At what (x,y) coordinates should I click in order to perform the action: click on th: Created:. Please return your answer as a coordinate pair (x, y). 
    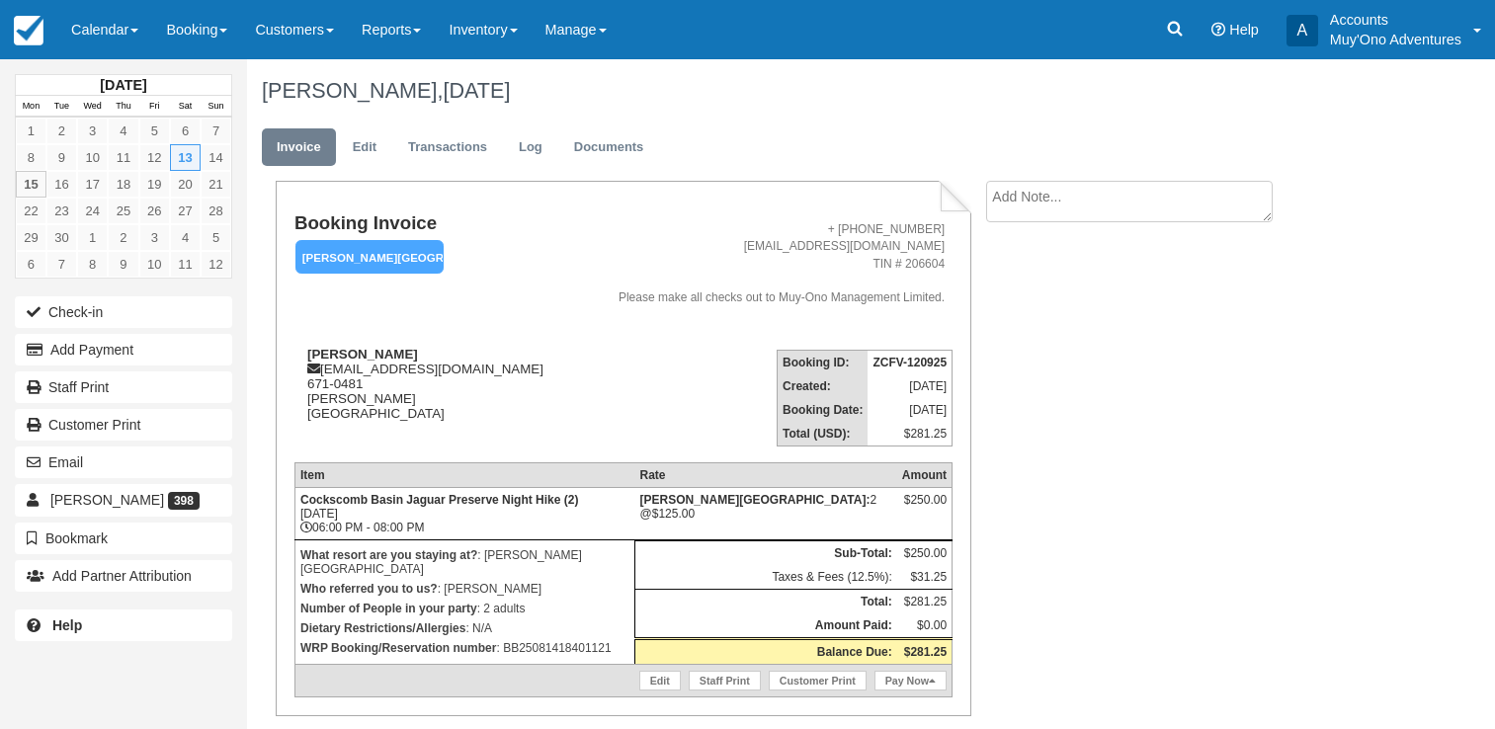
    Looking at the image, I should click on (823, 386).